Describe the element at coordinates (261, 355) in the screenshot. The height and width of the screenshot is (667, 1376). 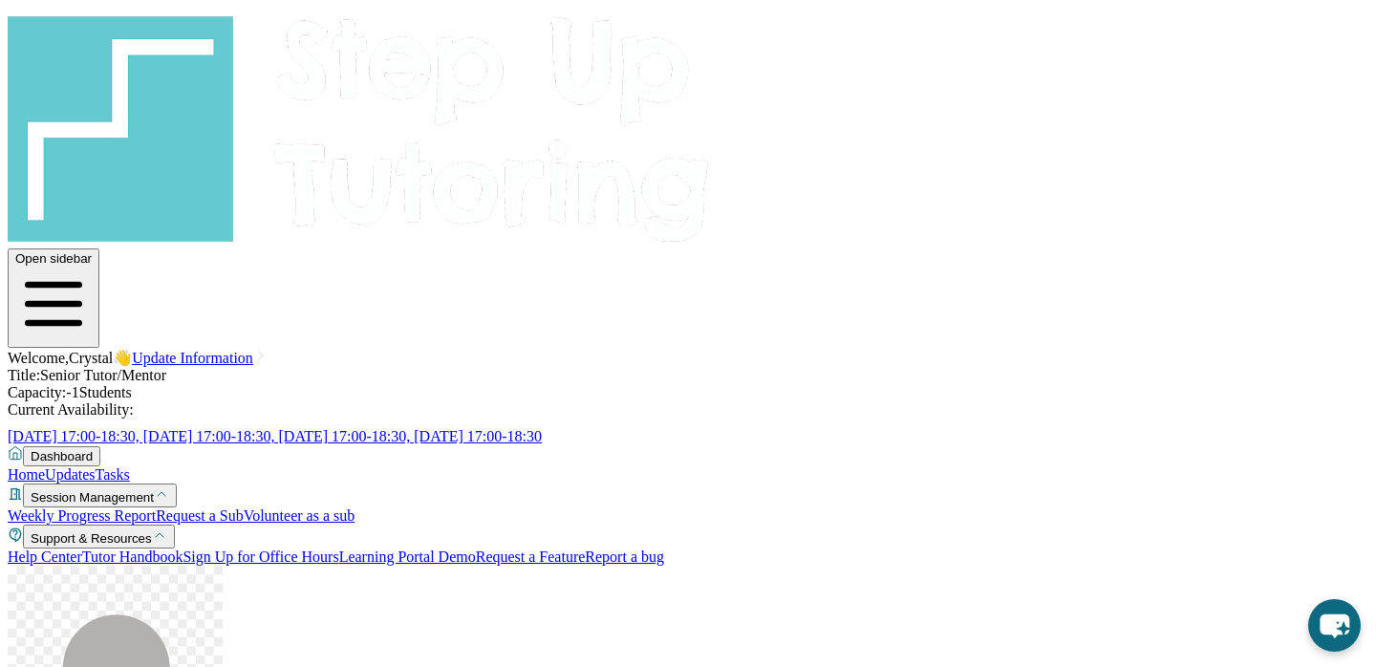
I see `img: Chevron Right` at that location.